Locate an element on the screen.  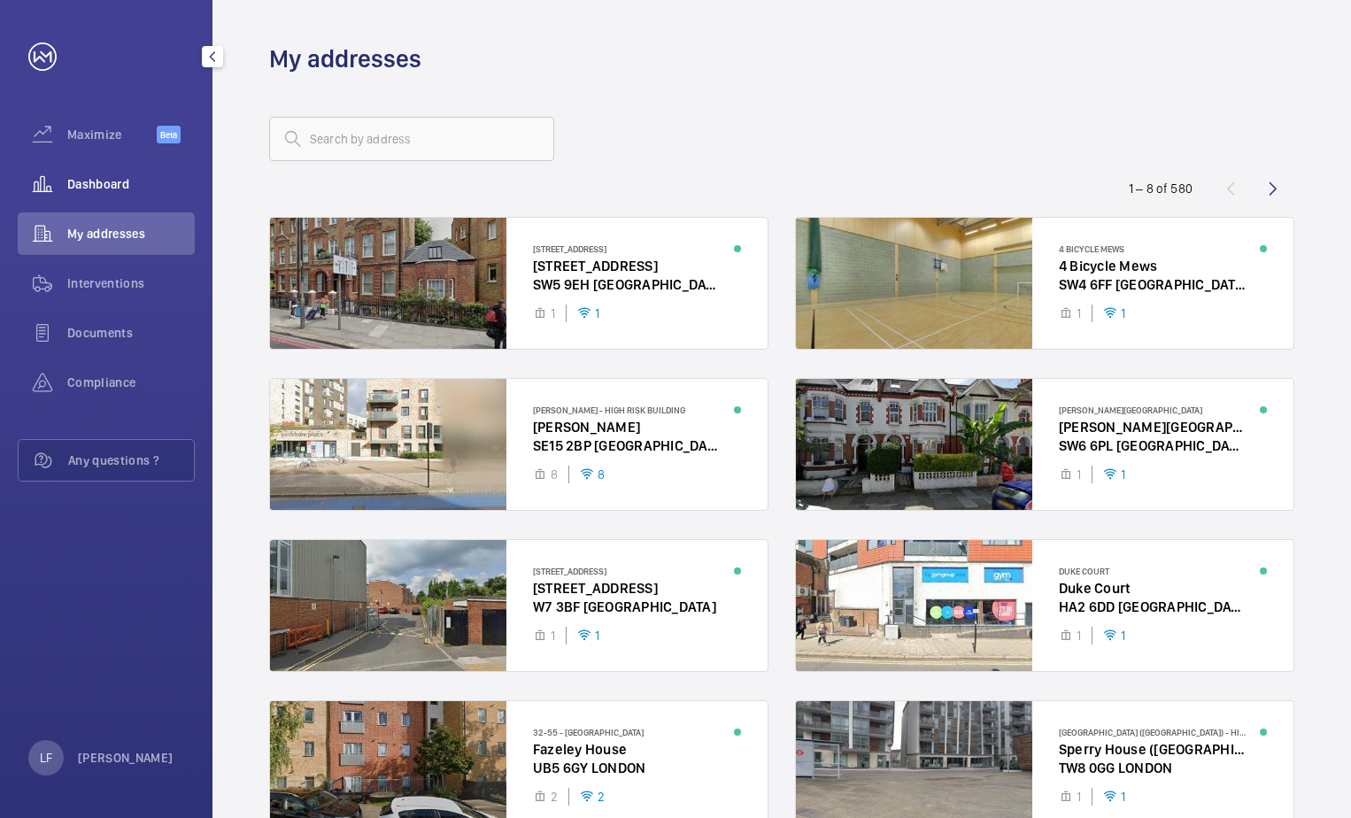
span: Dashboard is located at coordinates (131, 184).